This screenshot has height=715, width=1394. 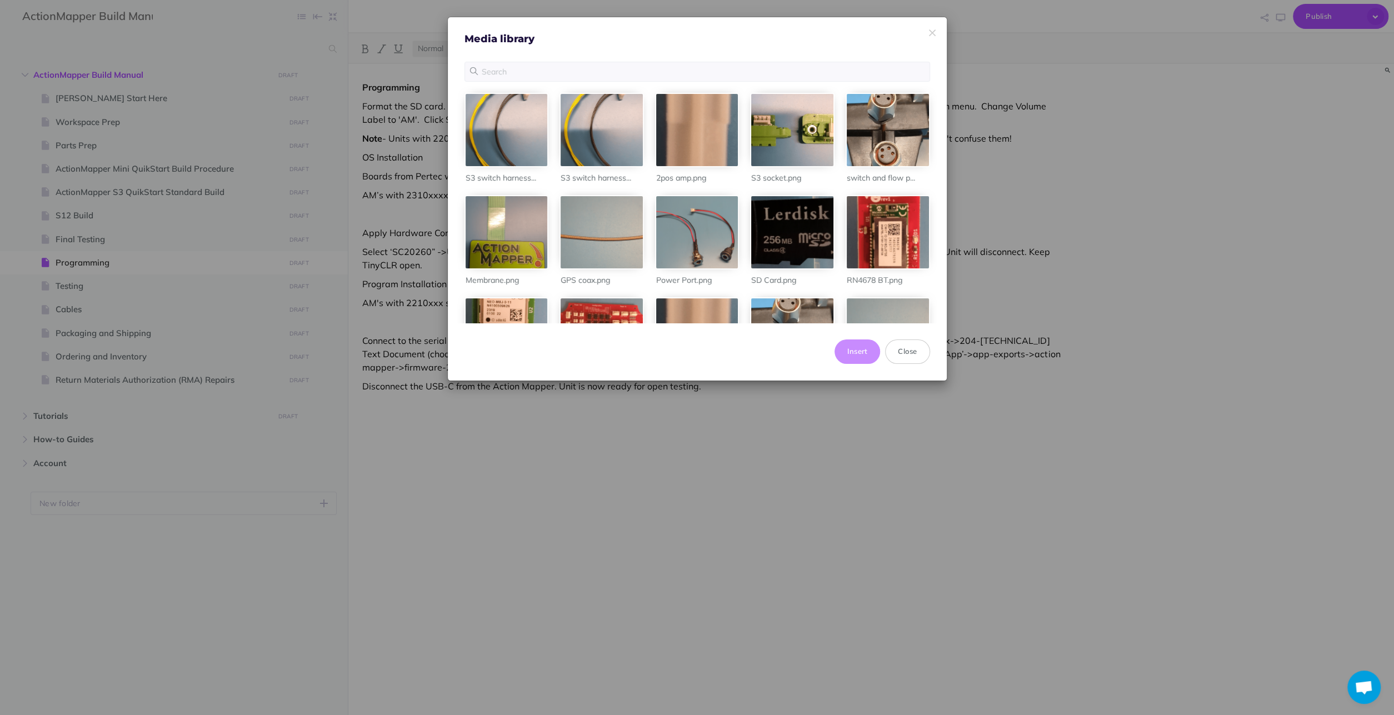 I want to click on span: 2pos amp.png, so click(x=681, y=178).